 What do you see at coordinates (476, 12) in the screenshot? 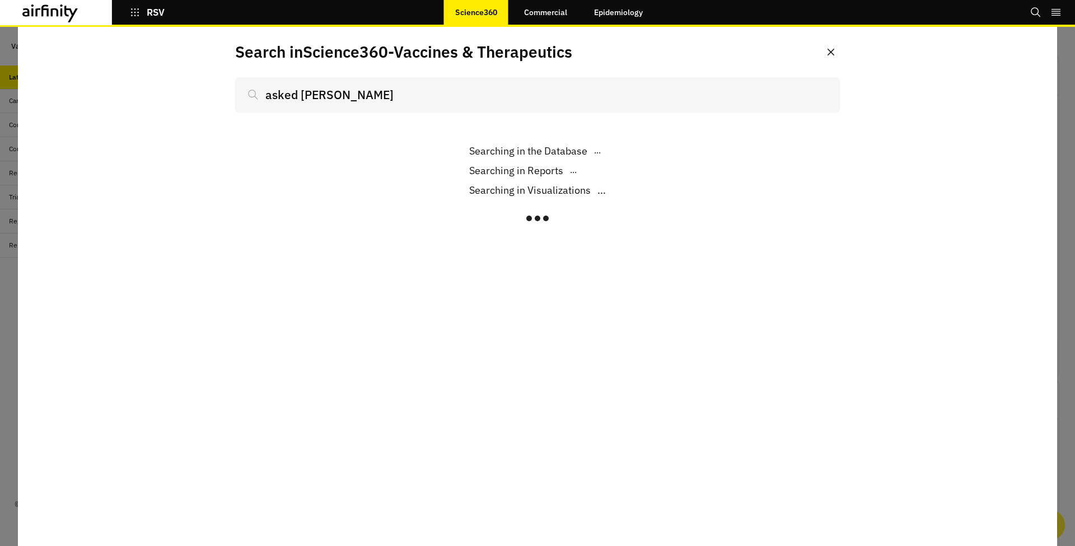
I see `p: Science360` at bounding box center [476, 12].